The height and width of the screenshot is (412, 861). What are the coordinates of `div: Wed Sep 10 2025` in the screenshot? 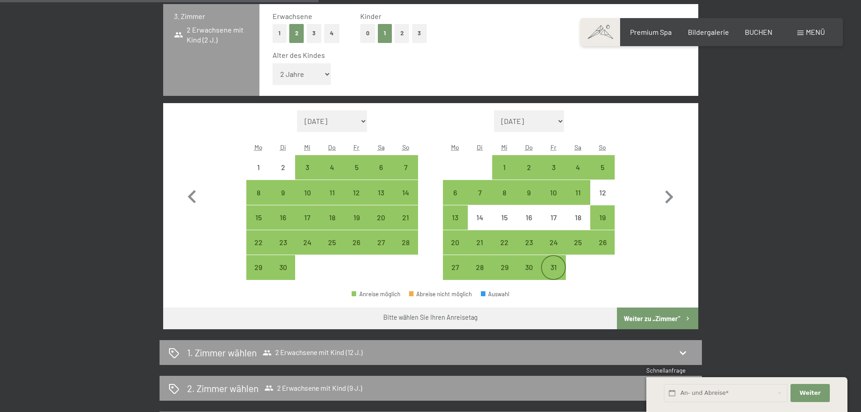 It's located at (307, 192).